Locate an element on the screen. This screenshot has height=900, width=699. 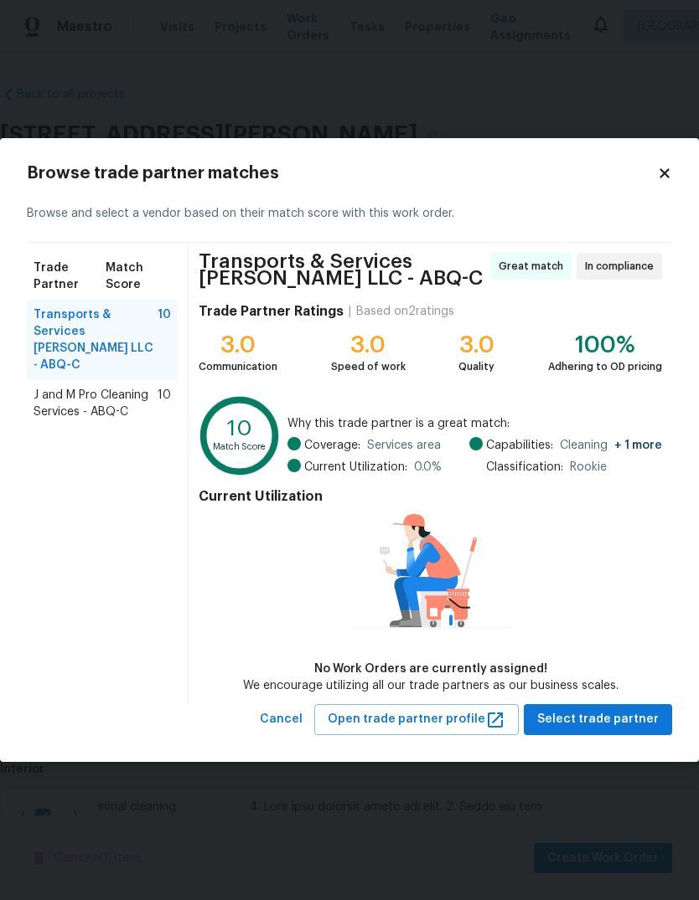
span: 0.0 % is located at coordinates (427, 467).